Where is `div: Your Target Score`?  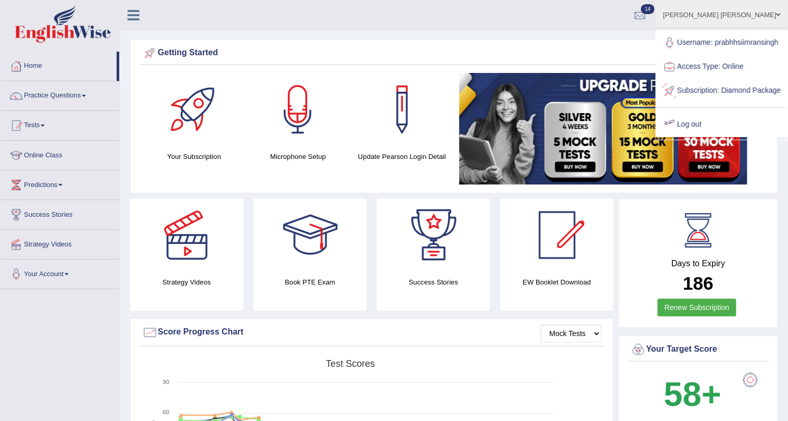 div: Your Target Score is located at coordinates (698, 349).